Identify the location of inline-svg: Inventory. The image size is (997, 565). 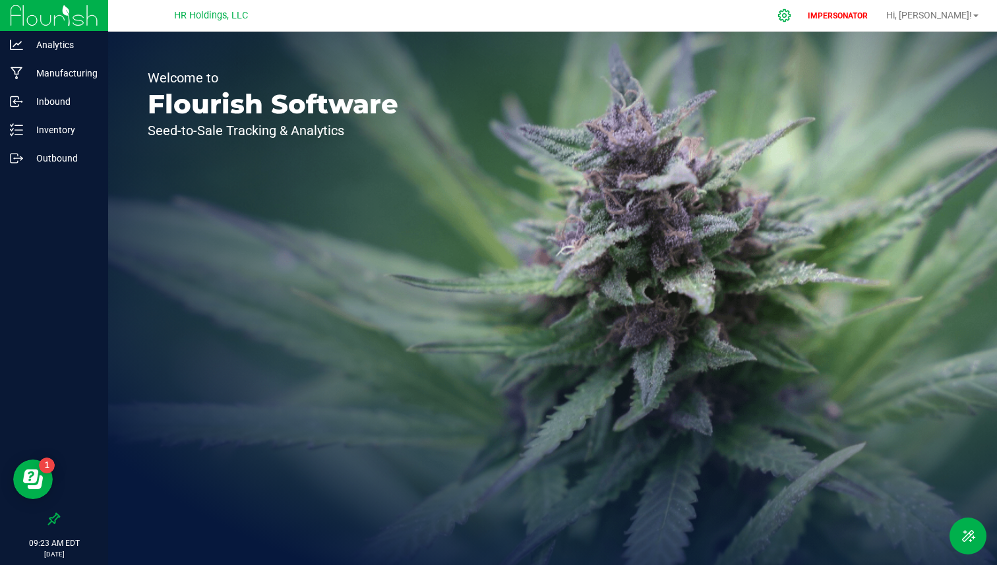
(16, 130).